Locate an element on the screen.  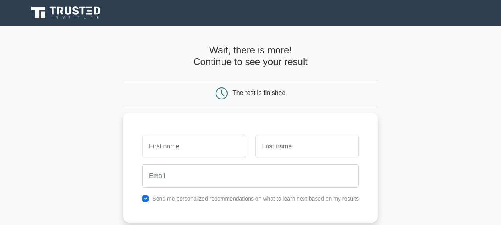
input: Email is located at coordinates (250, 176).